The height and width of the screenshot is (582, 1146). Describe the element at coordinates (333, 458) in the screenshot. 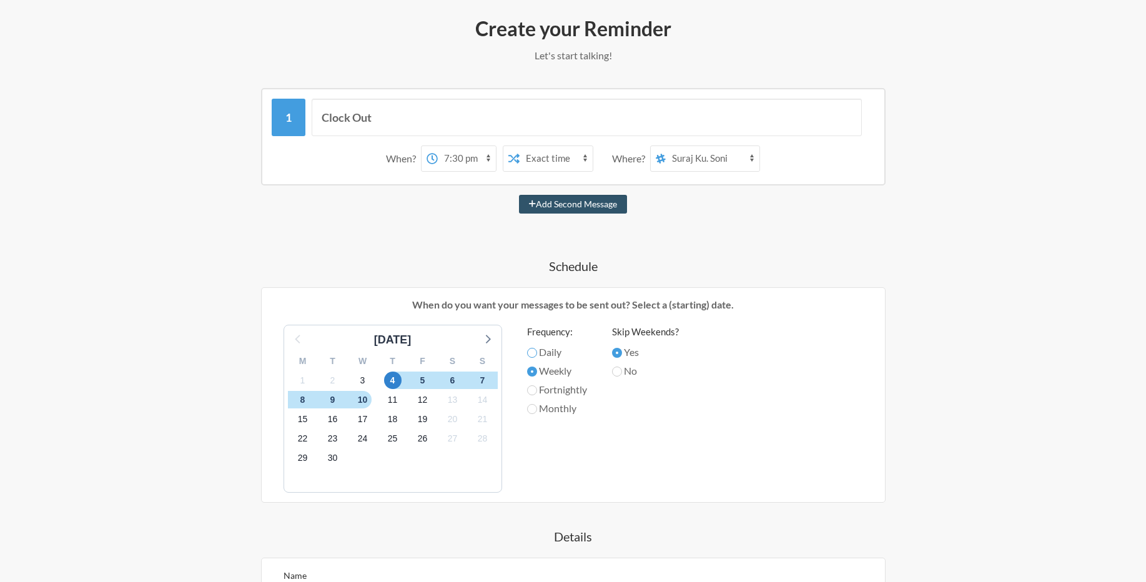

I see `span: Thursday 30 October 2025` at that location.